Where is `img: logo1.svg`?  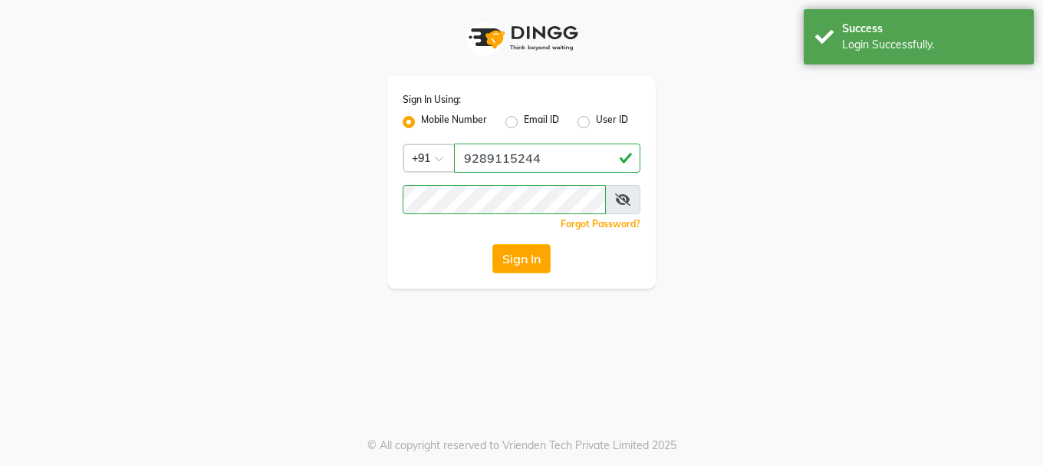
img: logo1.svg is located at coordinates (522, 38).